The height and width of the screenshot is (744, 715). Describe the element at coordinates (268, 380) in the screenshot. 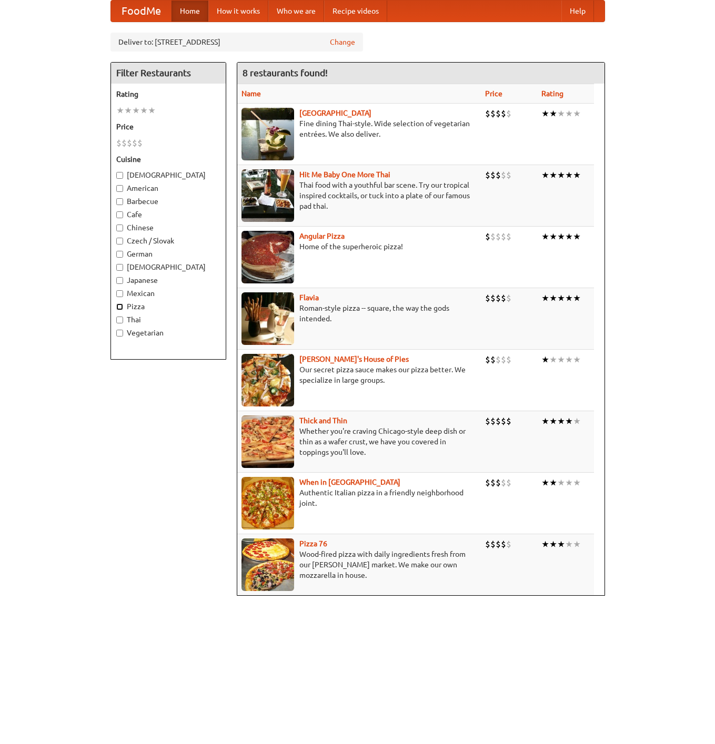

I see `img: luigis.jpg` at that location.